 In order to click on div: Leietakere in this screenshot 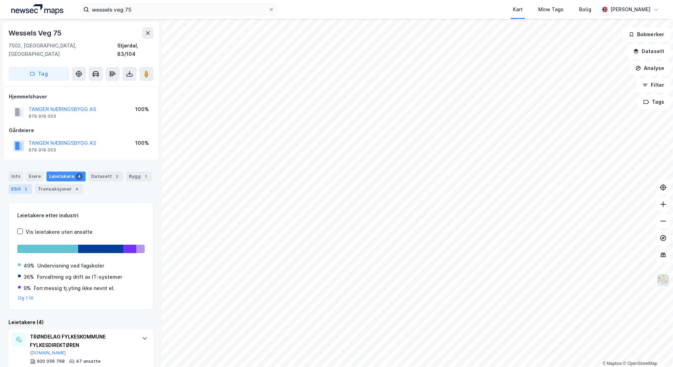, I will do `click(66, 177)`.